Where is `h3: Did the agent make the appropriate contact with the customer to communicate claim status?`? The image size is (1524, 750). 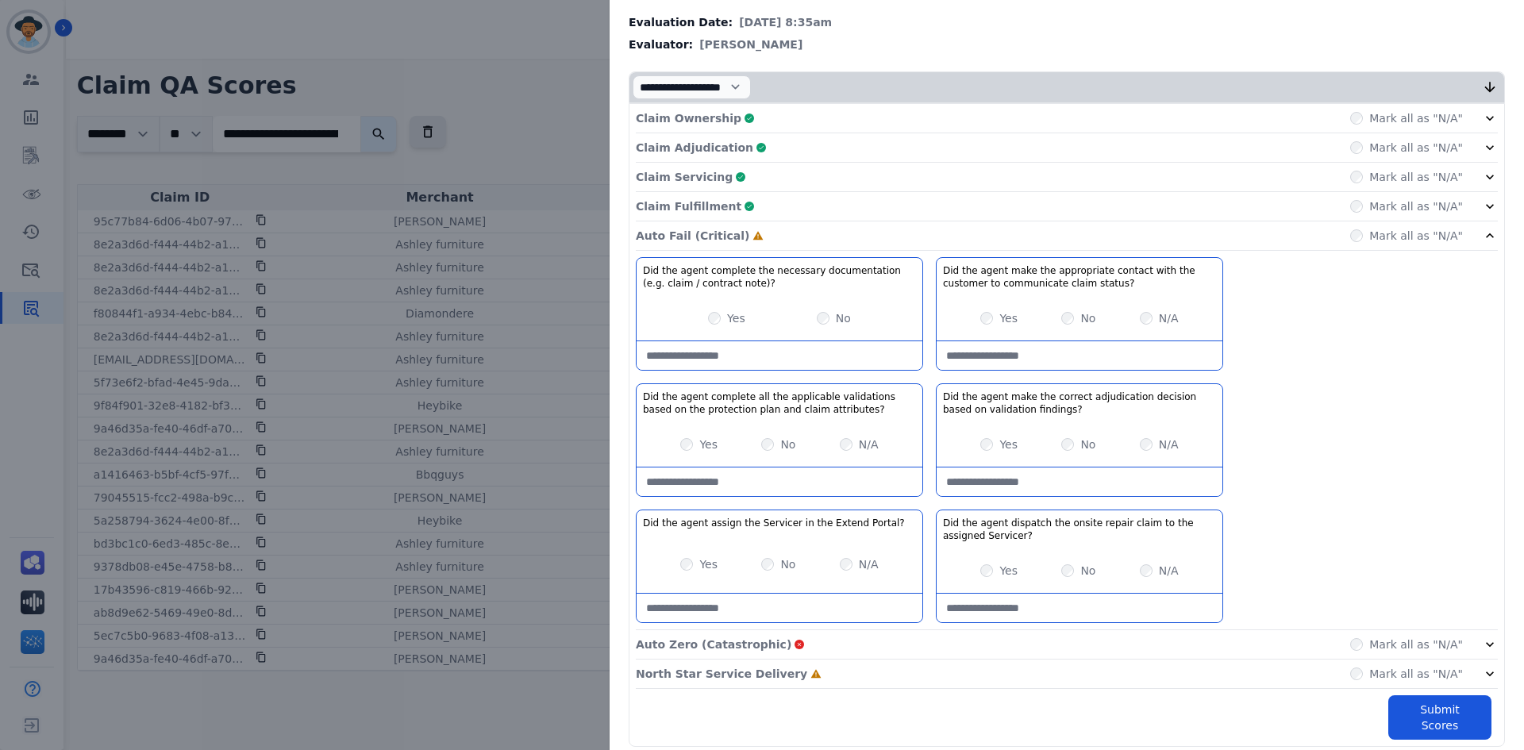 h3: Did the agent make the appropriate contact with the customer to communicate claim status? is located at coordinates (1080, 277).